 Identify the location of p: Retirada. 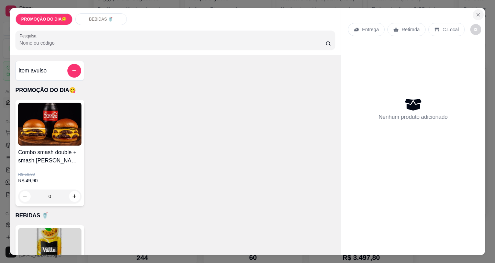
(410, 30).